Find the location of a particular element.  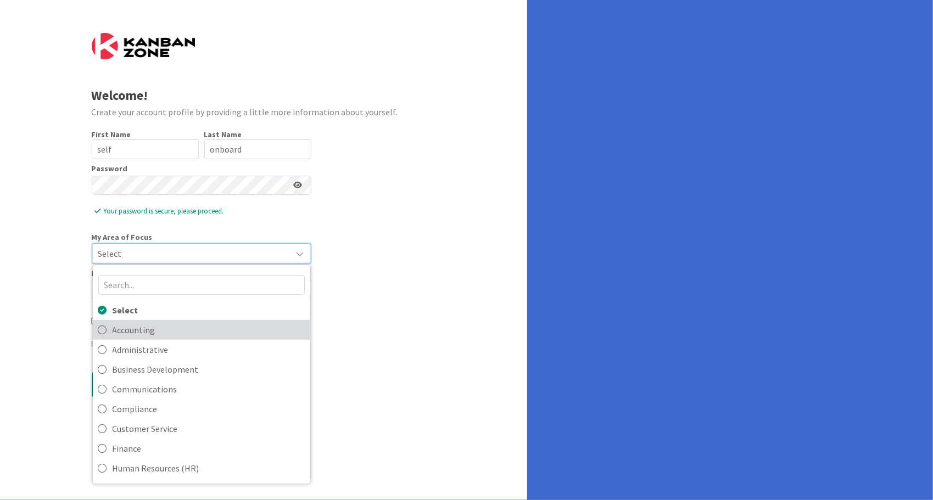

span: Compliance is located at coordinates (209, 409).